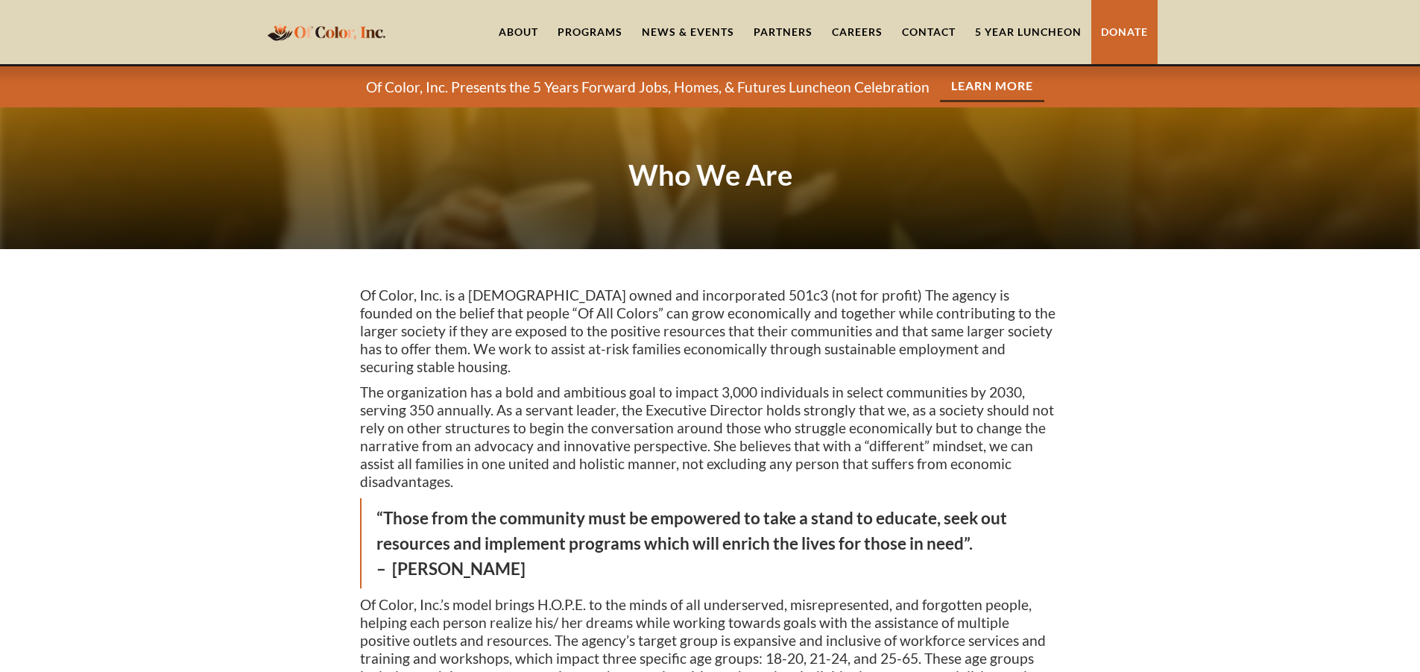  I want to click on a: Learn More, so click(992, 86).